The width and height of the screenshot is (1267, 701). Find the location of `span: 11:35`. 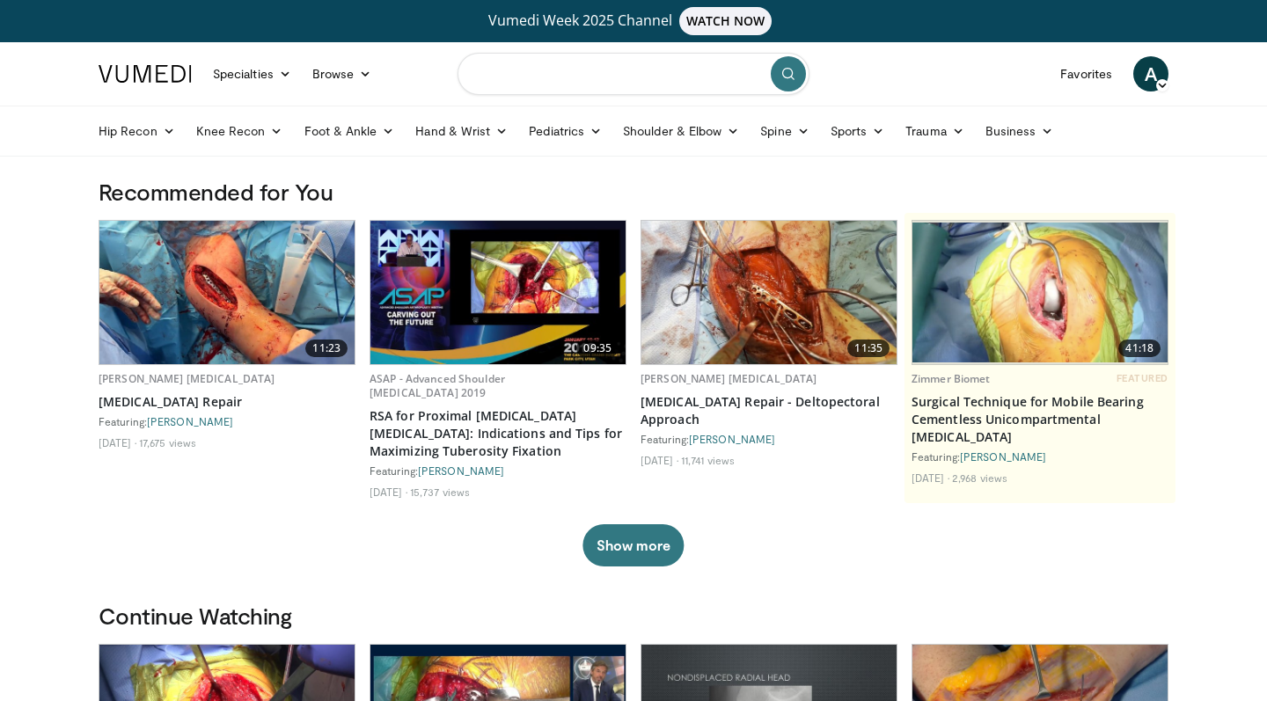

span: 11:35 is located at coordinates (869, 349).